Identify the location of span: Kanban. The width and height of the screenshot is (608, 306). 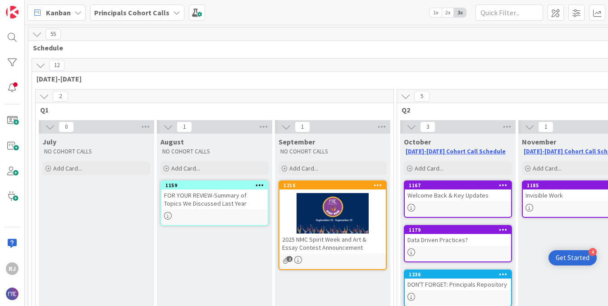
(58, 13).